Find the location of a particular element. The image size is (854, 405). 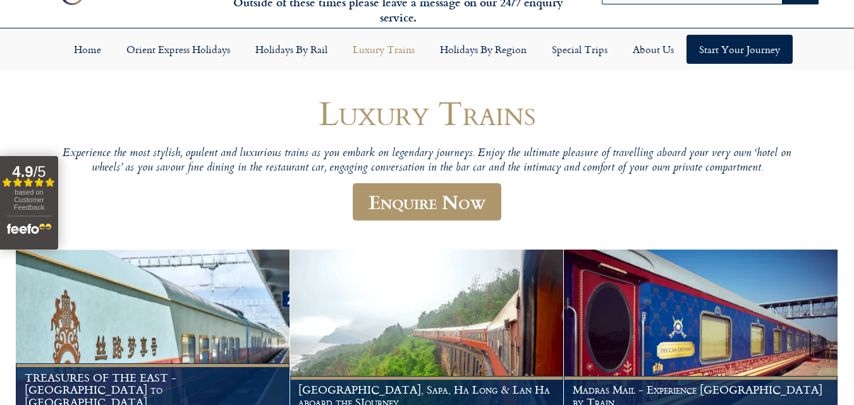

a: Special Trips is located at coordinates (580, 49).